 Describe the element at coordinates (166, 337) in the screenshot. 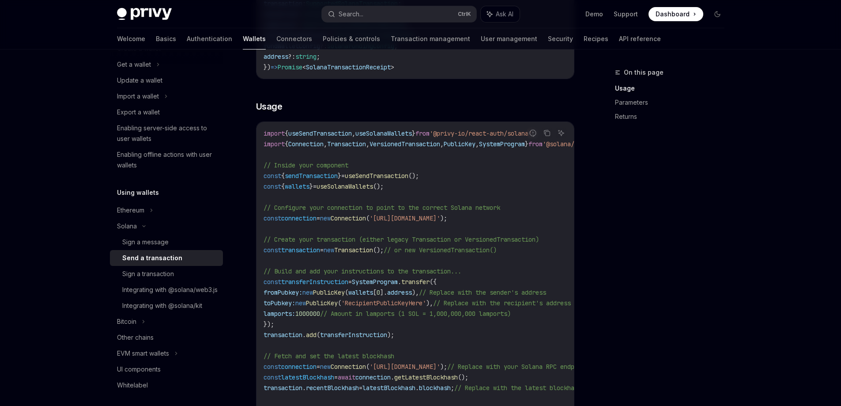

I see `a: Other chains` at that location.